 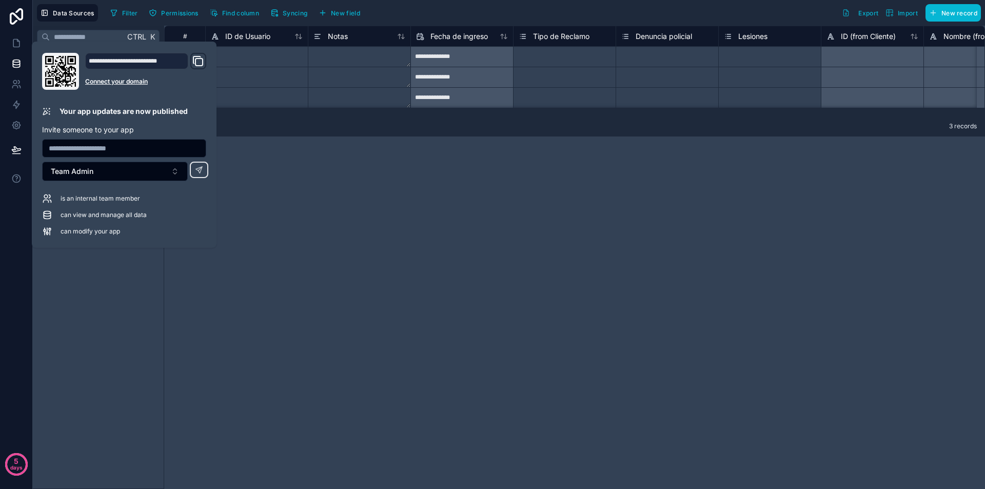 What do you see at coordinates (860, 13) in the screenshot?
I see `button: Export` at bounding box center [860, 13].